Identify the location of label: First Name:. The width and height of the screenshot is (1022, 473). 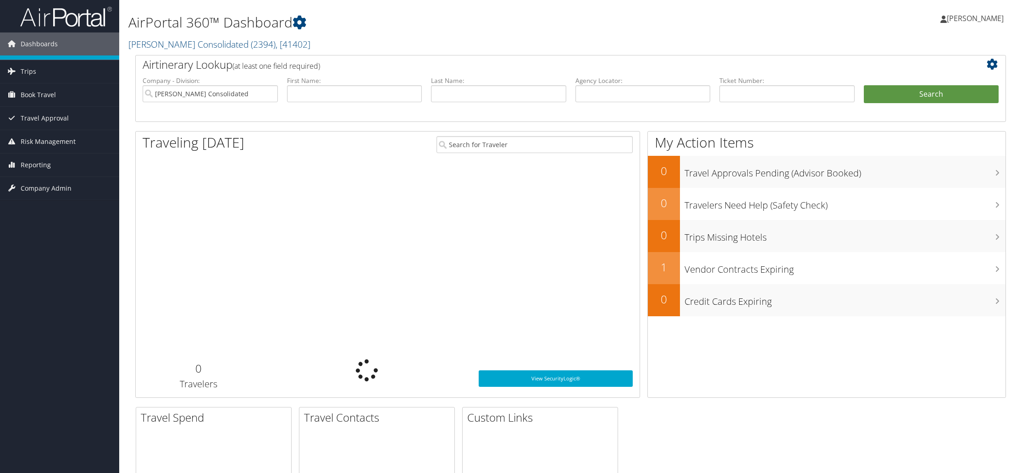
(355, 81).